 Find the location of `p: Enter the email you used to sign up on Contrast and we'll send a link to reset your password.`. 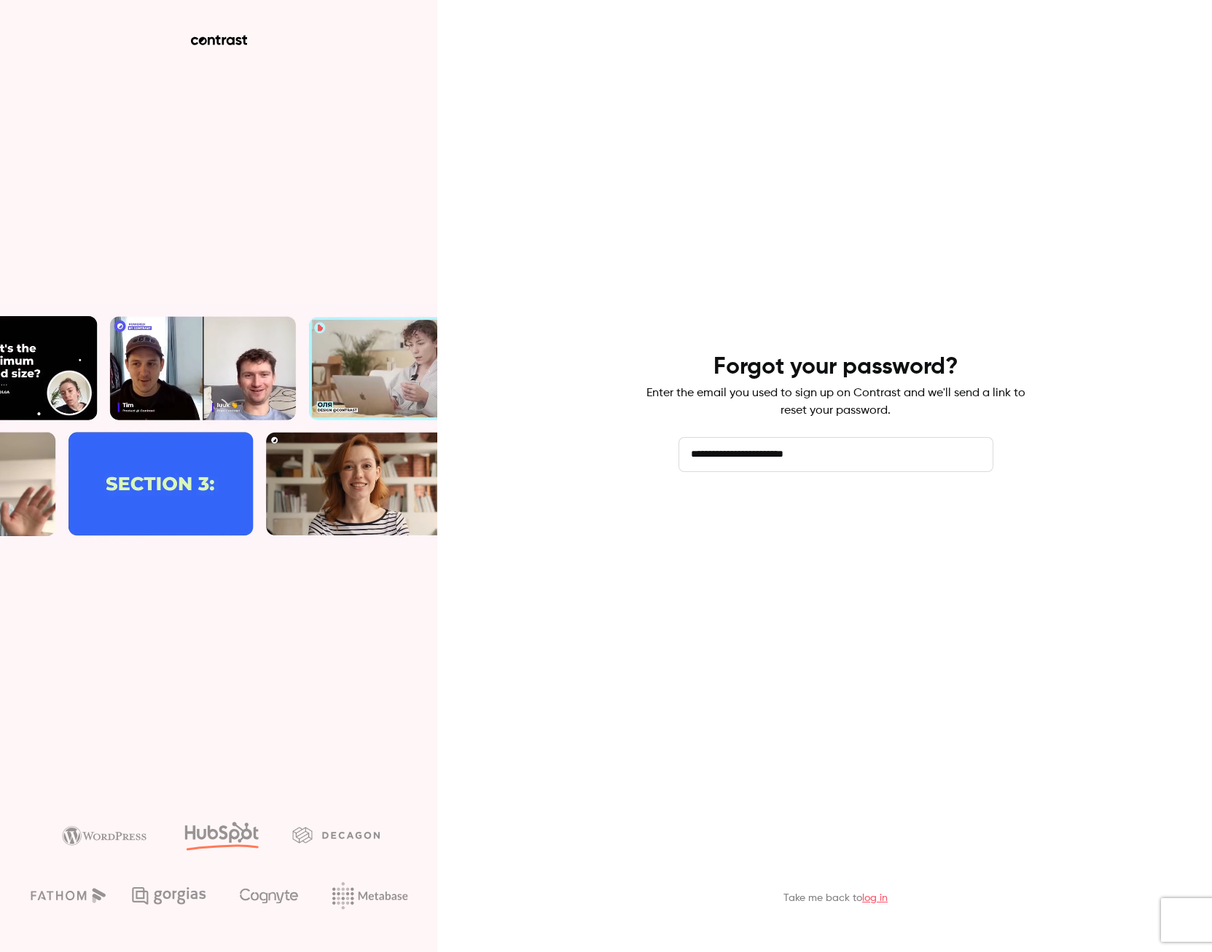

p: Enter the email you used to sign up on Contrast and we'll send a link to reset your password. is located at coordinates (836, 402).